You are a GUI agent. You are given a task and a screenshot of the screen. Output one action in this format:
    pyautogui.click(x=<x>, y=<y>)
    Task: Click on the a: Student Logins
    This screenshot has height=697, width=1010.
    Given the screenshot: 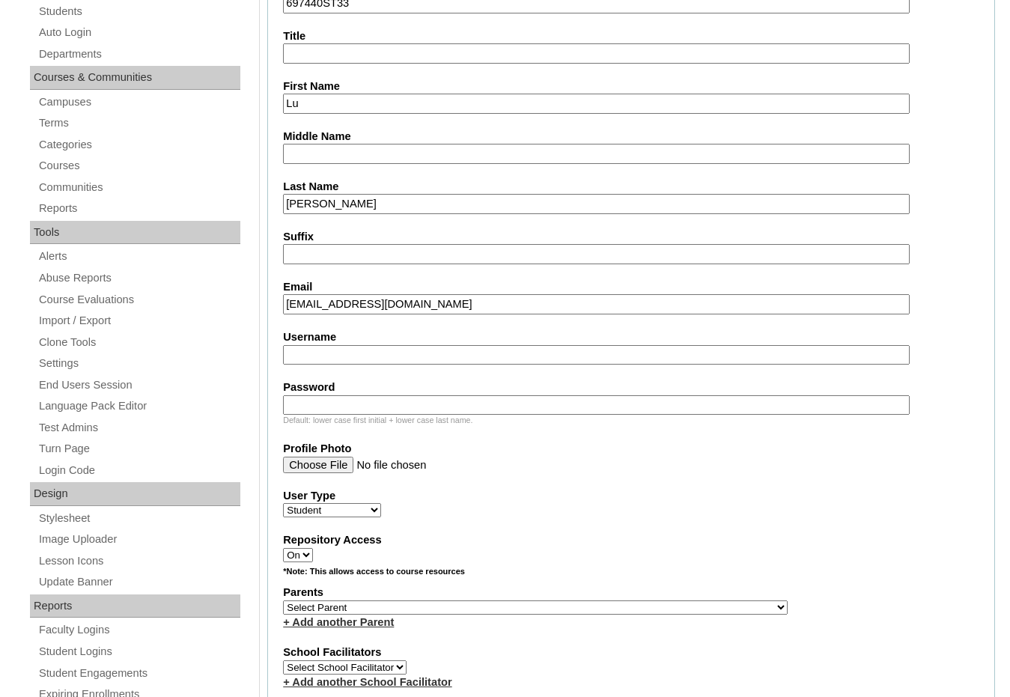 What is the action you would take?
    pyautogui.click(x=139, y=651)
    